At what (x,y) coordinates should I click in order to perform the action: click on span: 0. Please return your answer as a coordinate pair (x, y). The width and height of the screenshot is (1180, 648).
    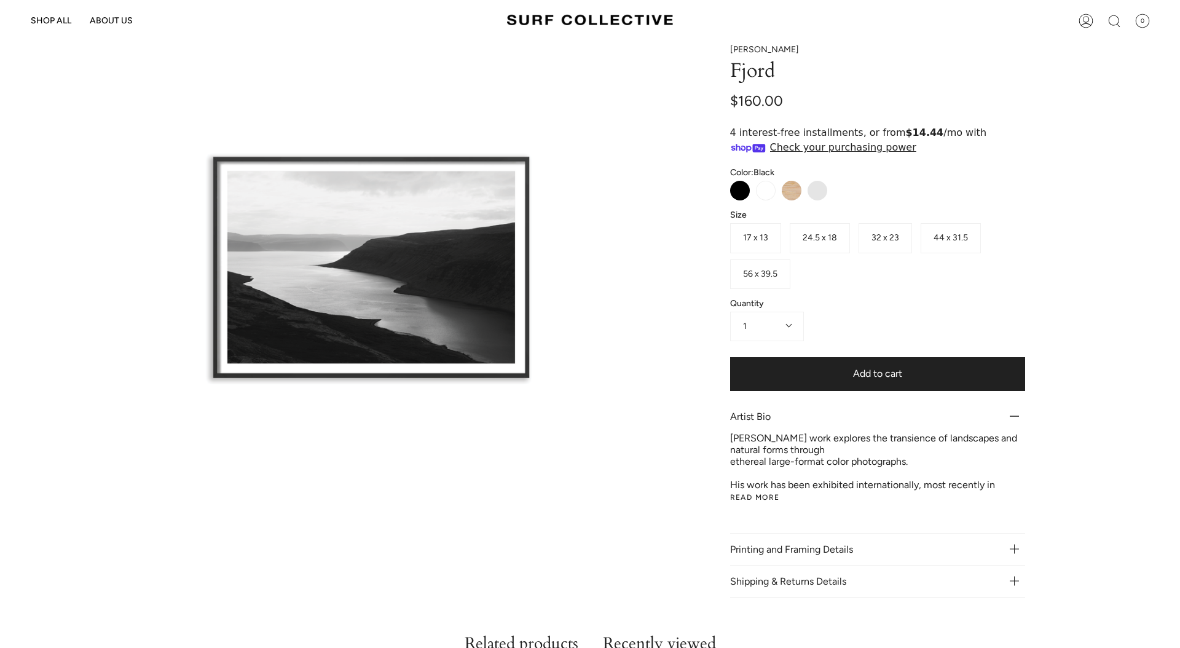
    Looking at the image, I should click on (1142, 21).